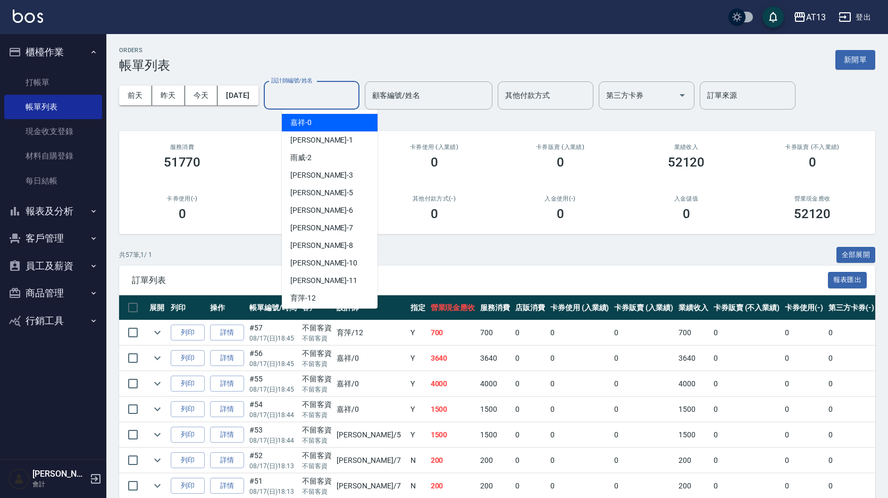 This screenshot has height=498, width=888. I want to click on h3: 服務消費, so click(182, 147).